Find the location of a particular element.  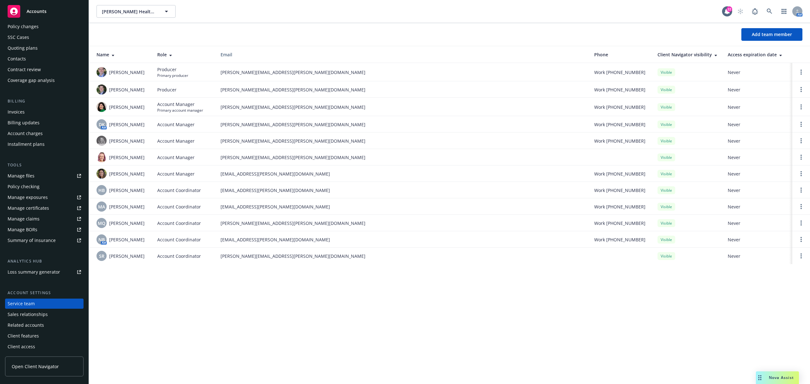

a: Manage BORs is located at coordinates (44, 230).